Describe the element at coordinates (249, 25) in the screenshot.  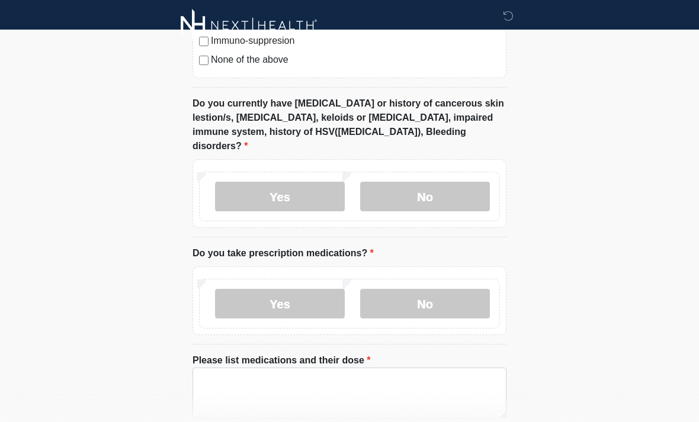
I see `img: Next-Health Logo` at that location.